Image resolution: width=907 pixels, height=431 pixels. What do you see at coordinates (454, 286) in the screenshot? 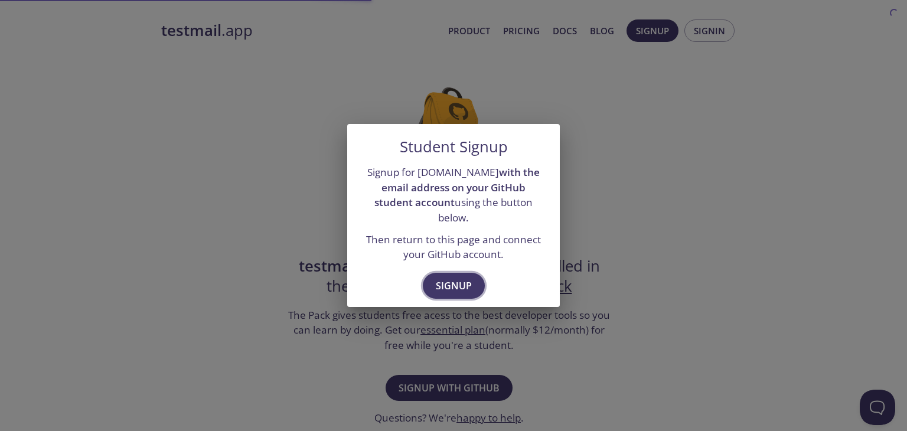
I see `button: Signup` at bounding box center [454, 286].